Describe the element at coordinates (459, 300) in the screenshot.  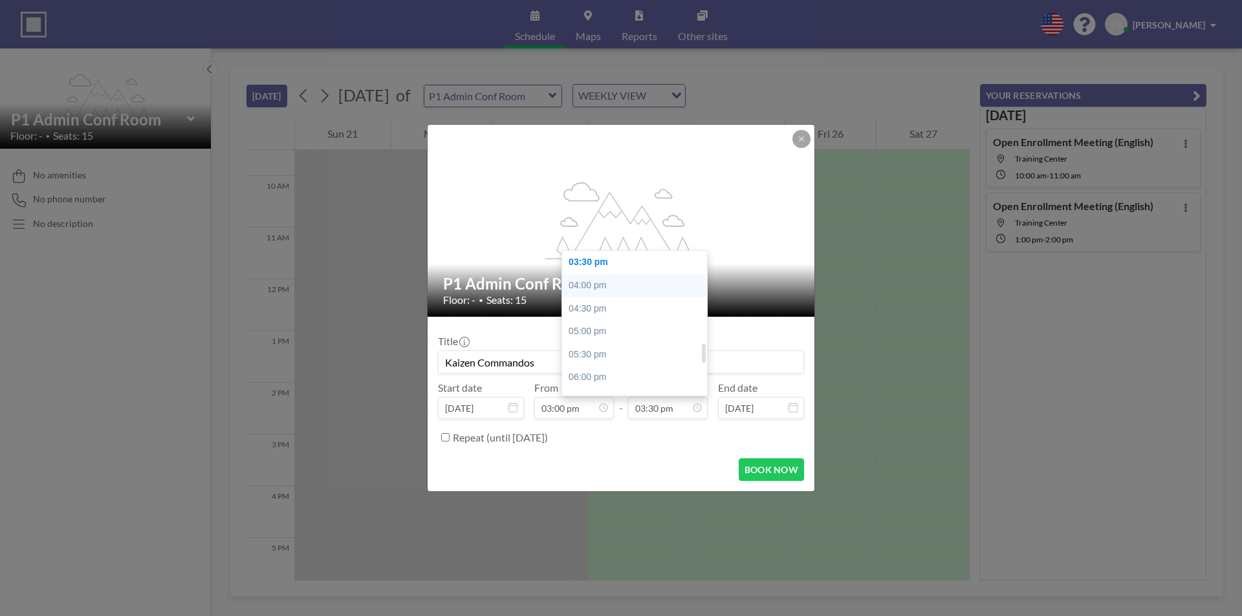
I see `span: Floor: -` at that location.